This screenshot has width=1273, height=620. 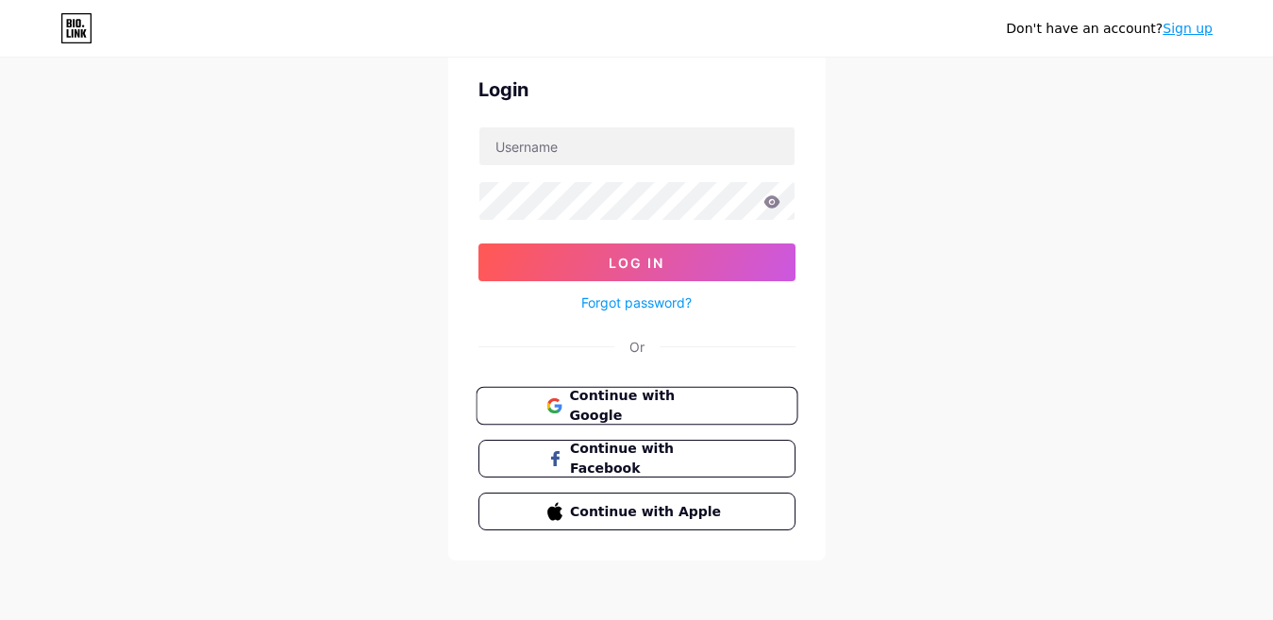 What do you see at coordinates (637, 511) in the screenshot?
I see `a: Continue with Apple` at bounding box center [637, 511].